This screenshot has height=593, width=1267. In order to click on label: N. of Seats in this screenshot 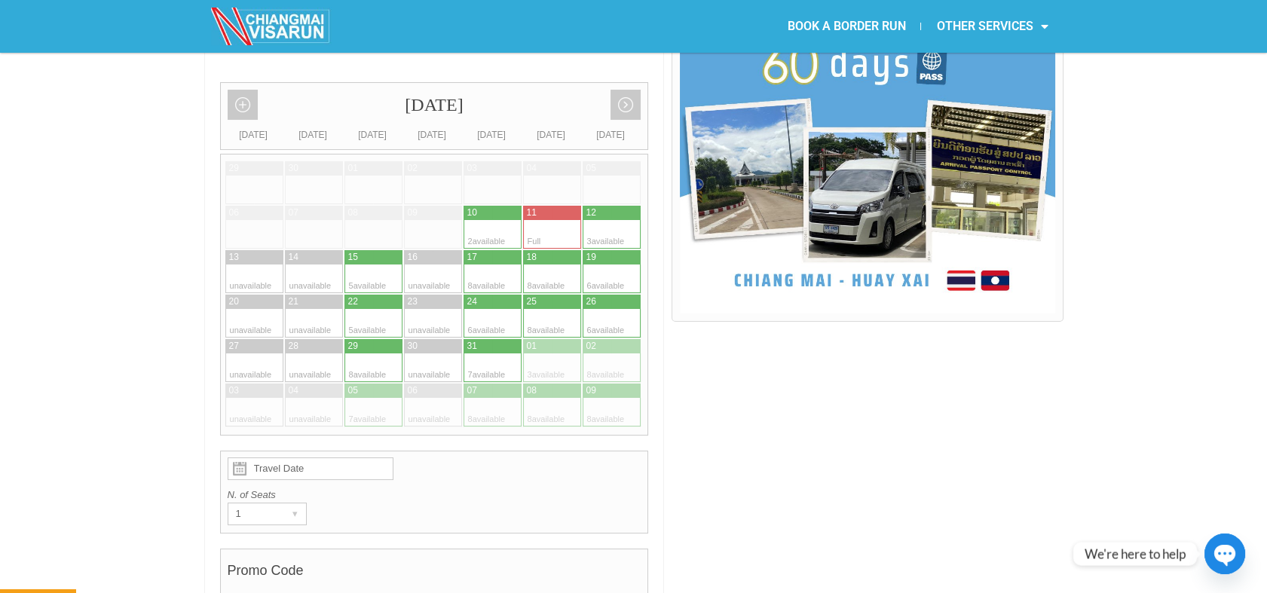, I will do `click(434, 495)`.